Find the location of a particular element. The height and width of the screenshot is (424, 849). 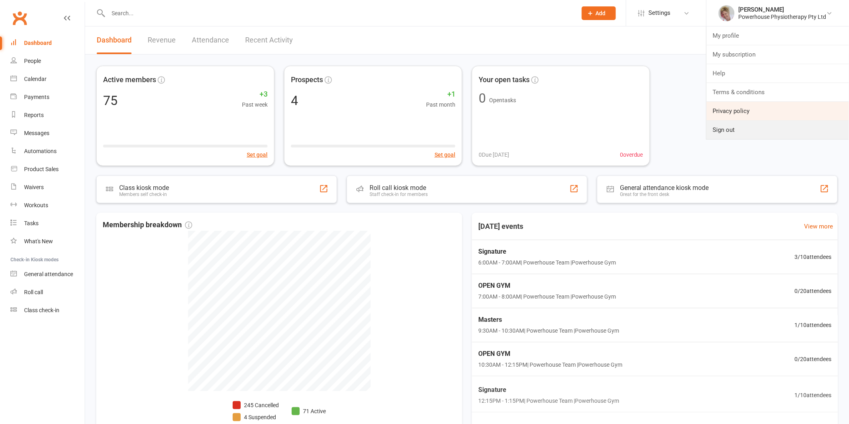

a: General attendance kiosk mode is located at coordinates (47, 274).